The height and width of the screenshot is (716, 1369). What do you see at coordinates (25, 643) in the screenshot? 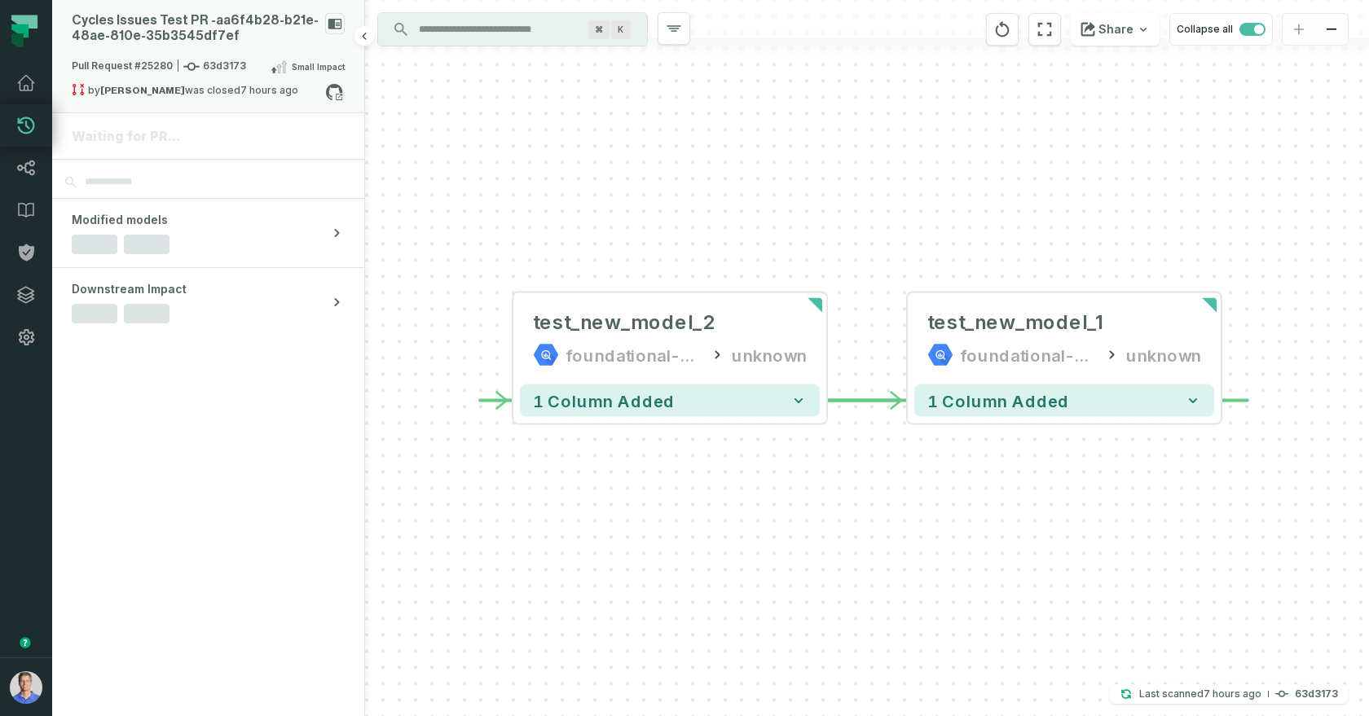
I see `div: Tooltip anchor` at bounding box center [25, 643].